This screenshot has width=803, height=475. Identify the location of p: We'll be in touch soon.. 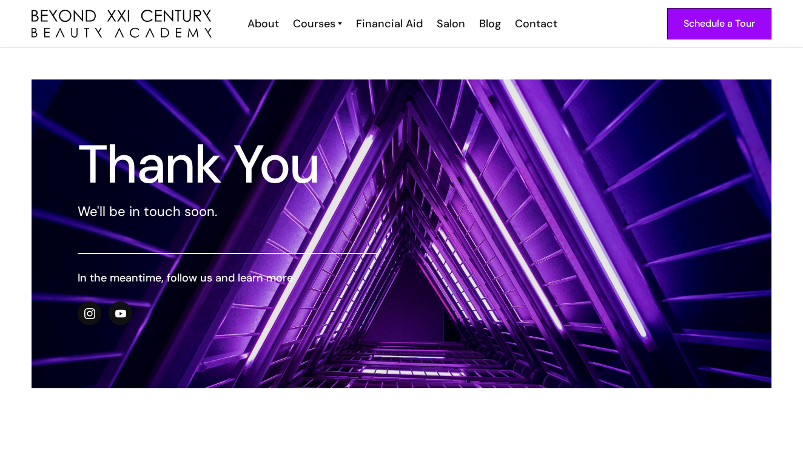
(228, 212).